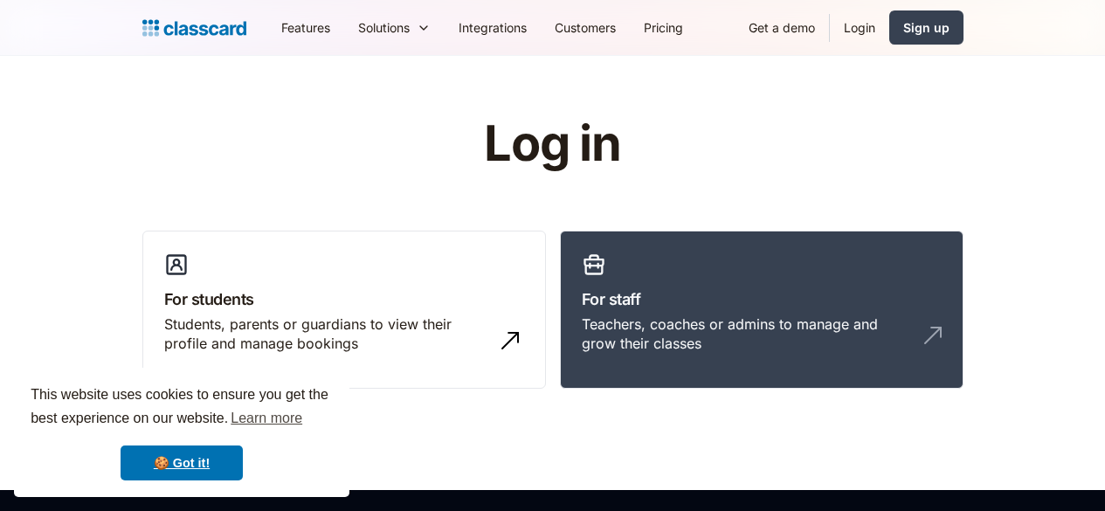 The width and height of the screenshot is (1105, 511). Describe the element at coordinates (782, 27) in the screenshot. I see `a: Get a demo` at that location.